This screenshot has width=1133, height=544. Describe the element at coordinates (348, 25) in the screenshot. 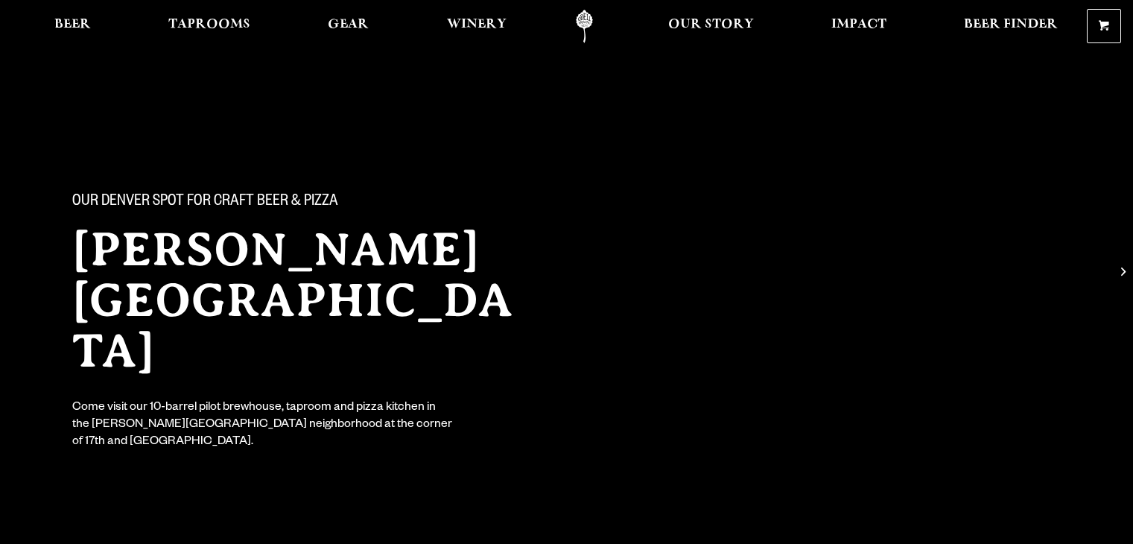

I see `span: Gear` at that location.